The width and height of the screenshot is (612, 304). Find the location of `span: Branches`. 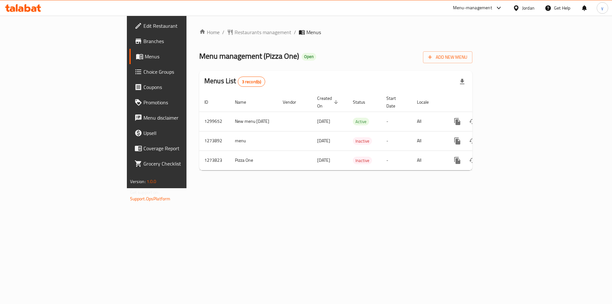

span: Branches is located at coordinates (183, 41).